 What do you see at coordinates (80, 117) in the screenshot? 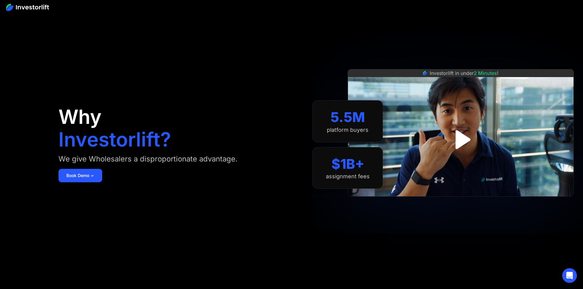
I see `h1: Why` at bounding box center [80, 117].